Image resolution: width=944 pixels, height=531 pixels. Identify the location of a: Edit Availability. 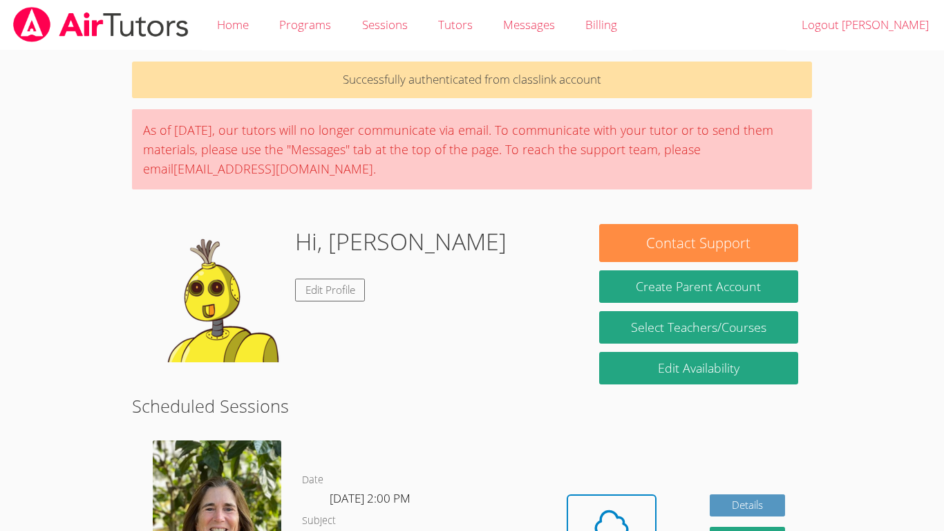
(699, 368).